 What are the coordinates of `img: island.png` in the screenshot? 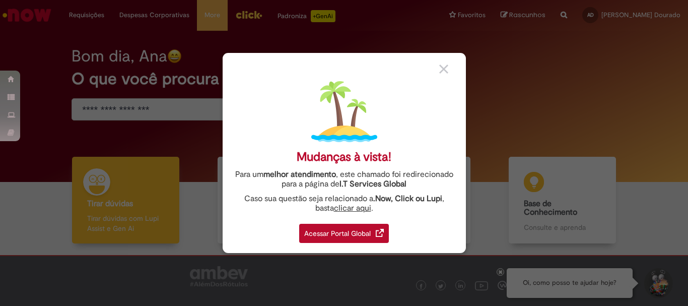 It's located at (344, 111).